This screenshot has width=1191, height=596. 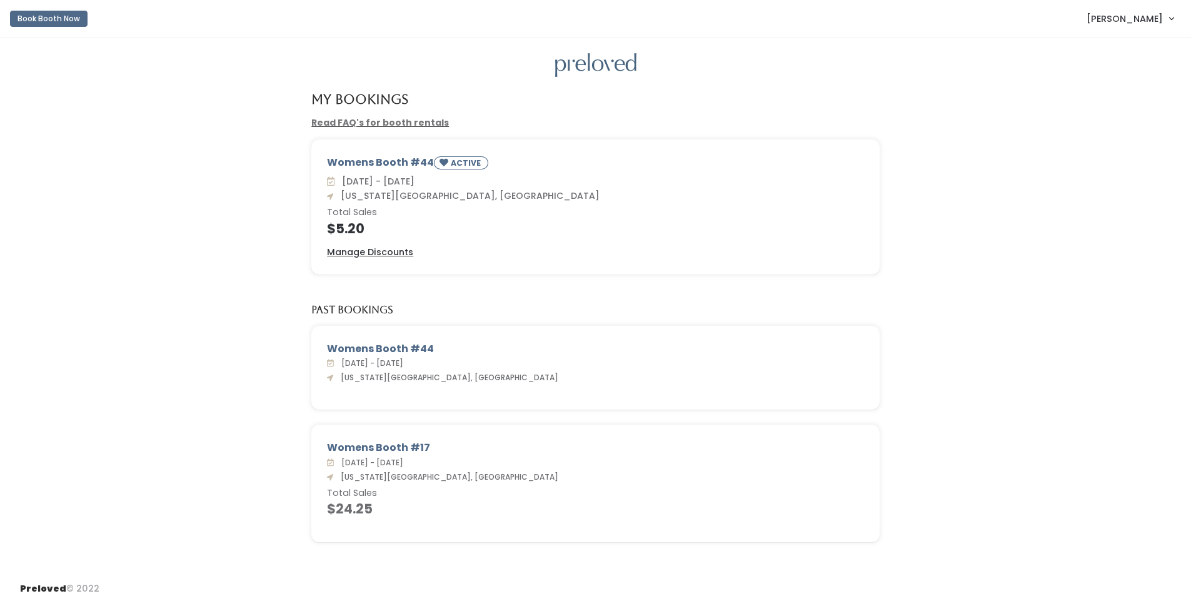 I want to click on a: Book Booth Now, so click(x=49, y=19).